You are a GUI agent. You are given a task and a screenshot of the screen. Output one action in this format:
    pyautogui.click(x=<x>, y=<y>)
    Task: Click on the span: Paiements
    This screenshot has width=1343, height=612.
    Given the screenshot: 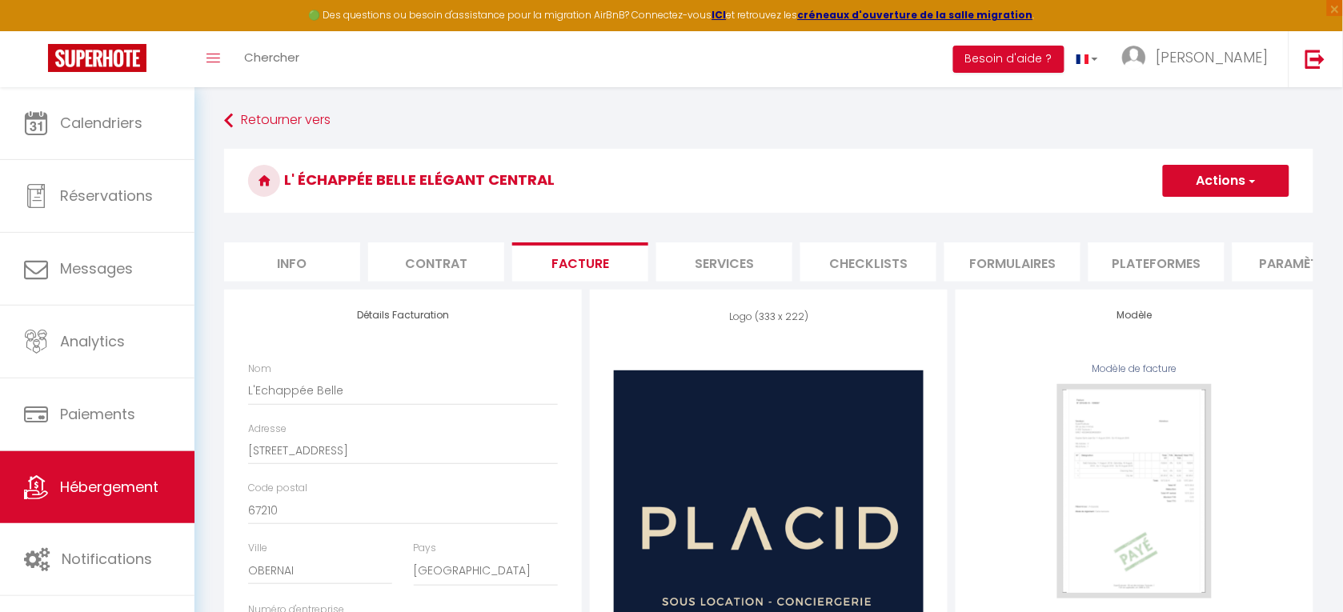 What is the action you would take?
    pyautogui.click(x=98, y=414)
    